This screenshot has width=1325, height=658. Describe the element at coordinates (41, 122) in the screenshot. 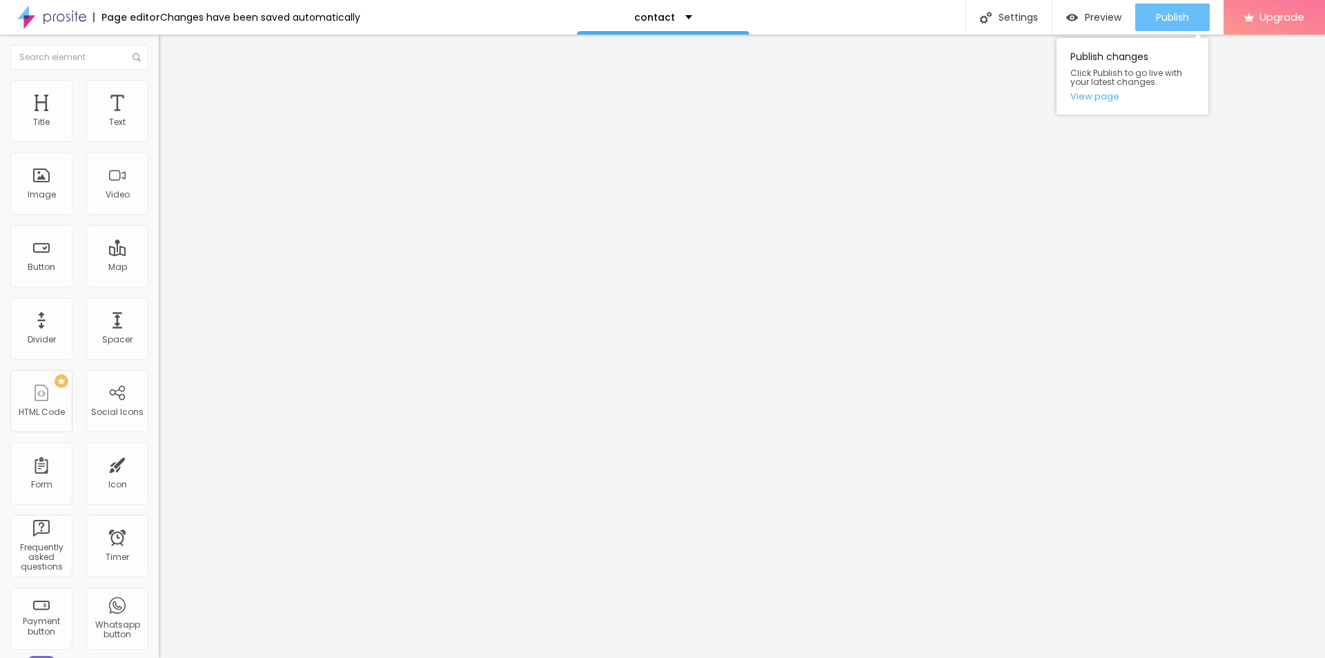

I see `div: Title` at that location.